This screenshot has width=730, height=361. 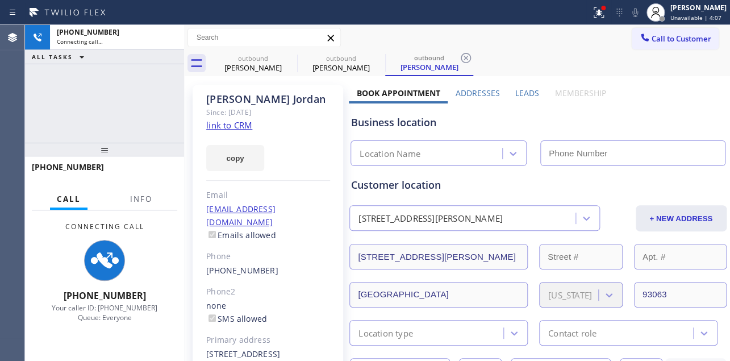 I want to click on div: Primary address, so click(x=268, y=340).